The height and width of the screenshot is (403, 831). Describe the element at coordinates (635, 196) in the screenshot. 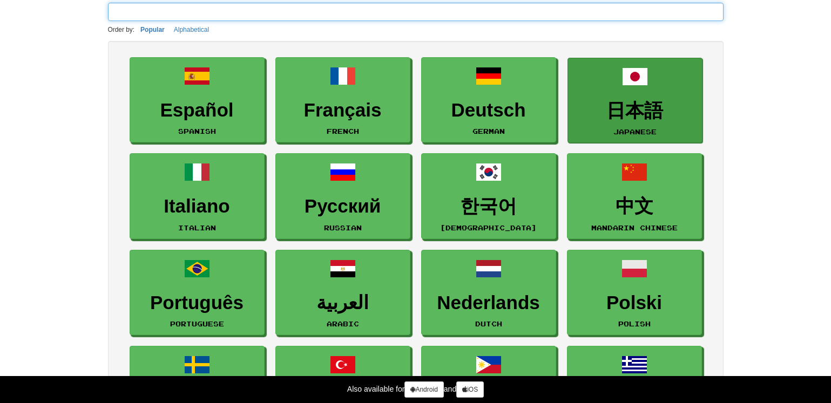

I see `a: 中文Mandarin Chinese` at that location.